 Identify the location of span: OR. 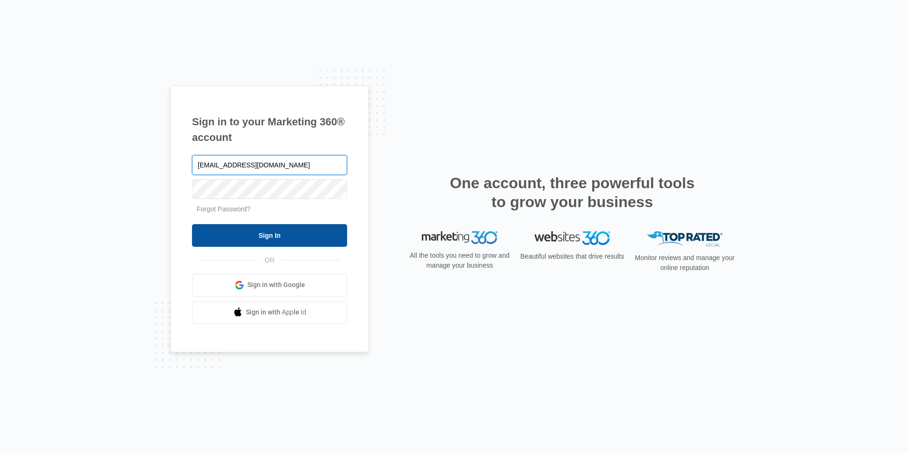
(270, 260).